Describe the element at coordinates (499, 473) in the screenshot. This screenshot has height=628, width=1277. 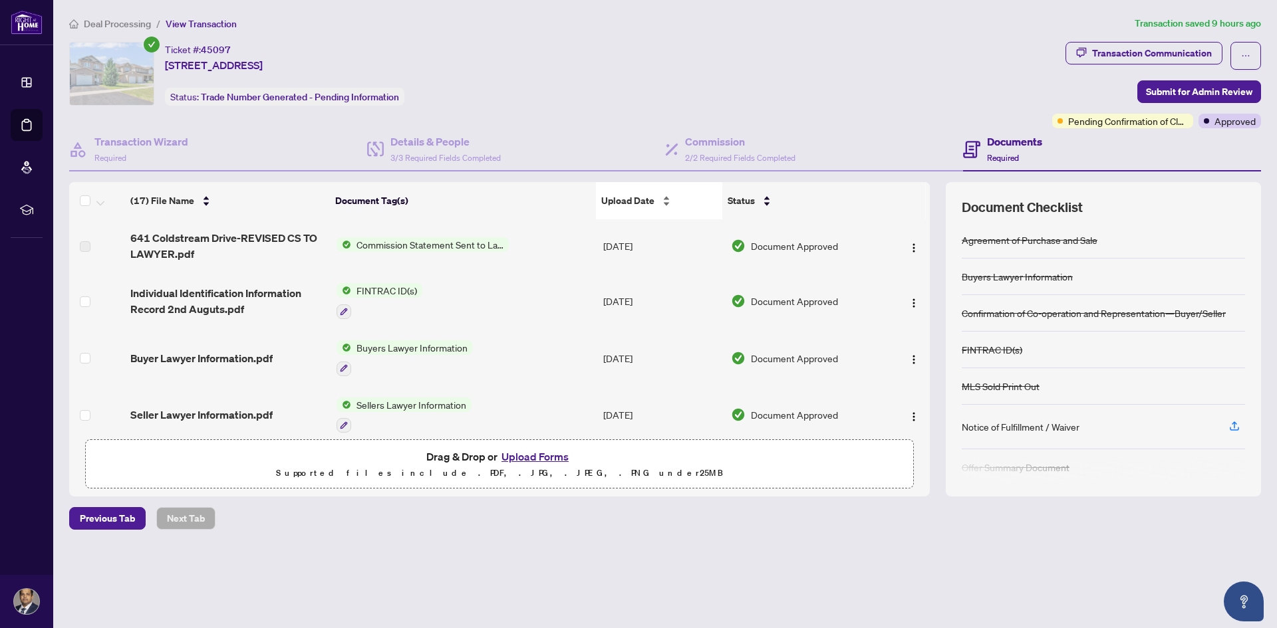
I see `p: Supported files include .PDF, .JPG, .JPEG, .PNG under 25 MB` at that location.